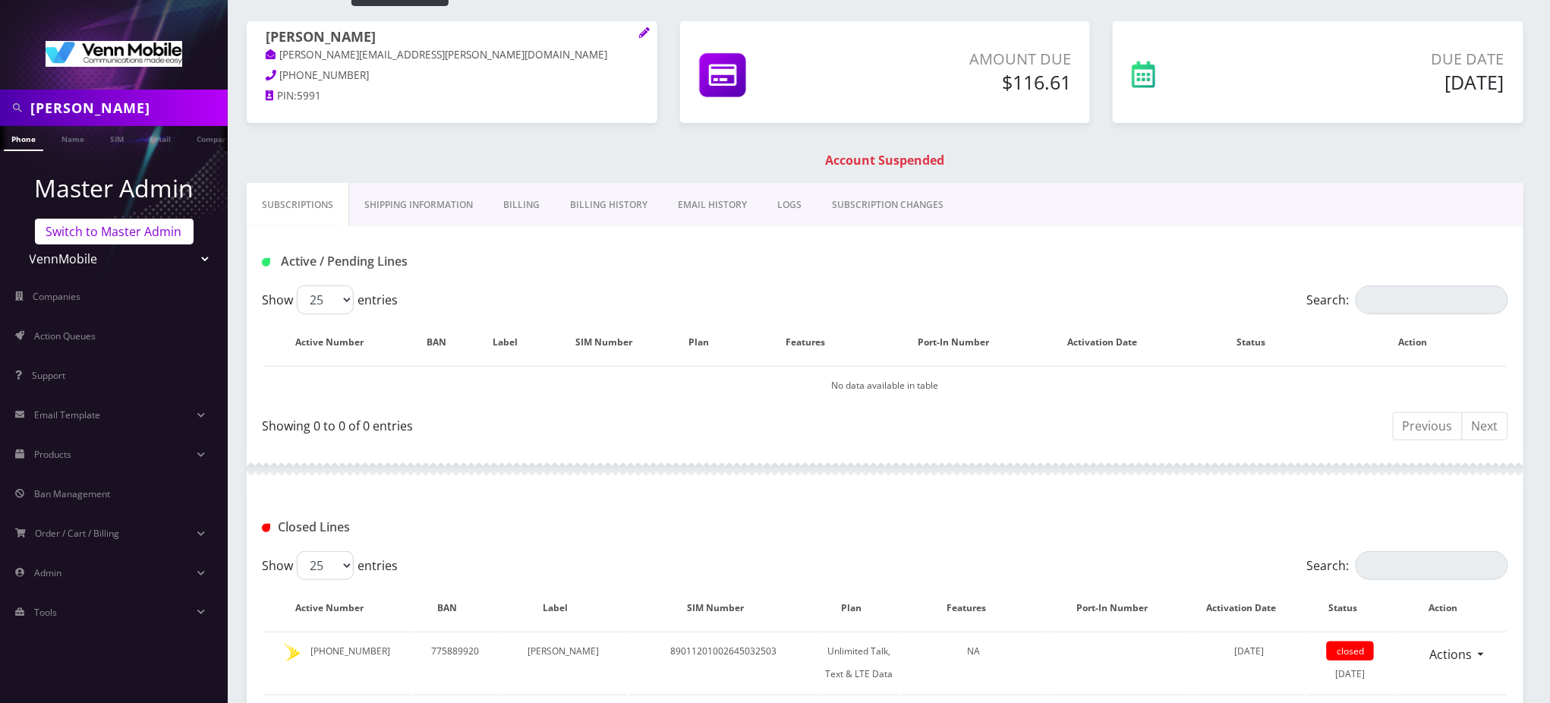  Describe the element at coordinates (281, 96) in the screenshot. I see `a: PIN:` at that location.